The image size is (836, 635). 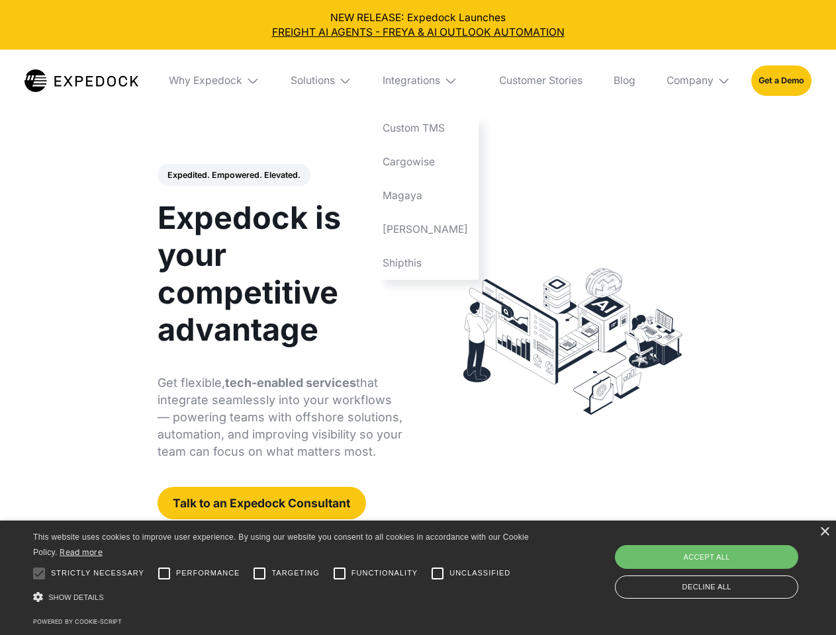 What do you see at coordinates (97, 573) in the screenshot?
I see `span: Strictly necessary` at bounding box center [97, 573].